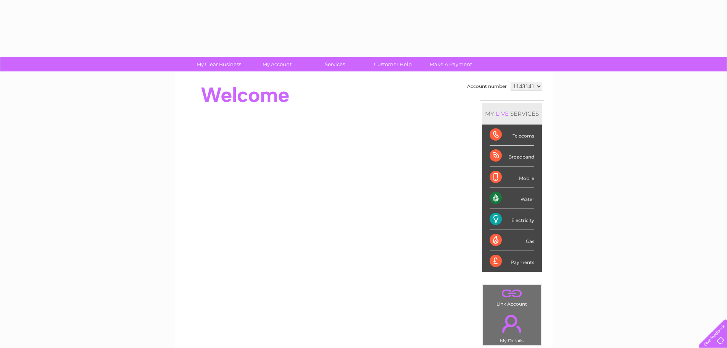  Describe the element at coordinates (451, 64) in the screenshot. I see `a: Make A Payment` at that location.